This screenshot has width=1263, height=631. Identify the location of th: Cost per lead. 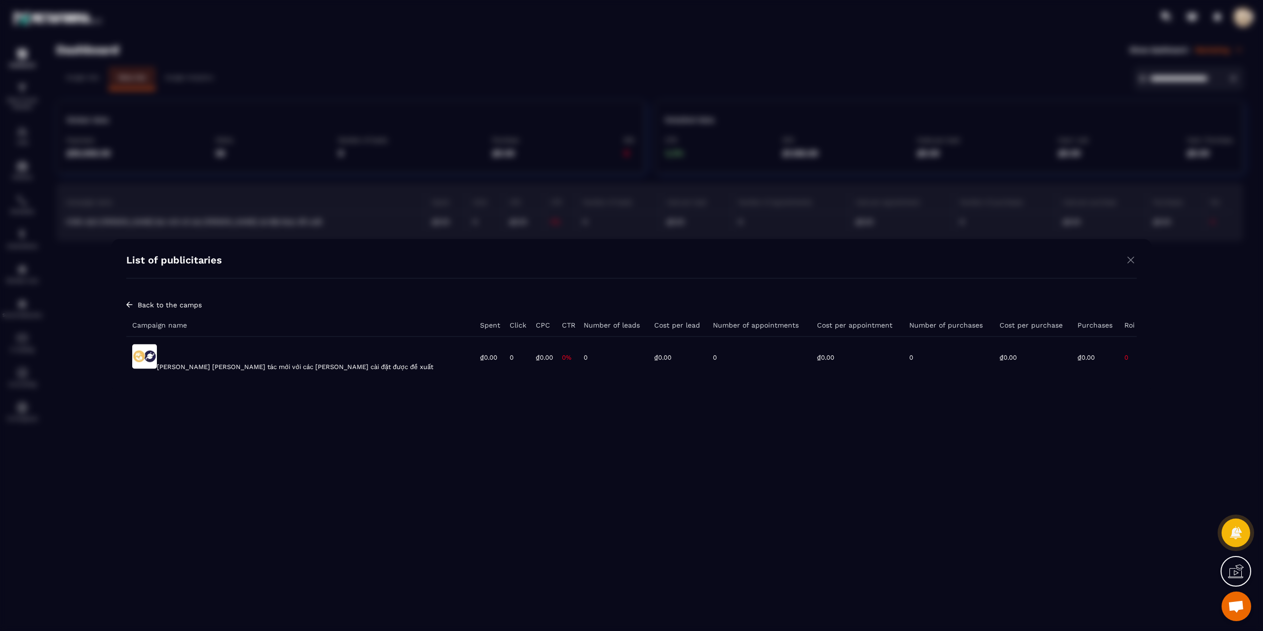
(678, 325).